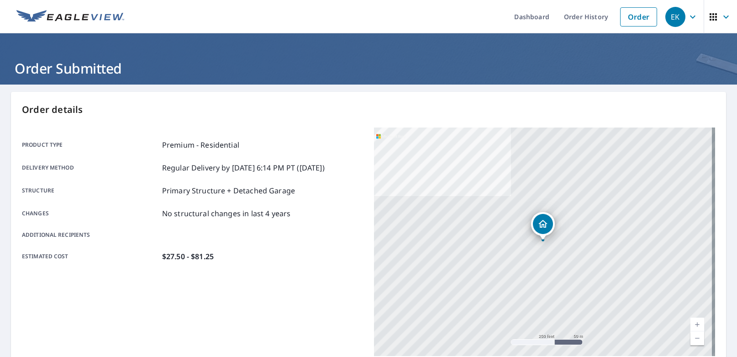 This screenshot has height=357, width=737. I want to click on div: Dropped pin, building 1, Residential property, 13202 36th St SW Belfield, ND 58622, so click(543, 226).